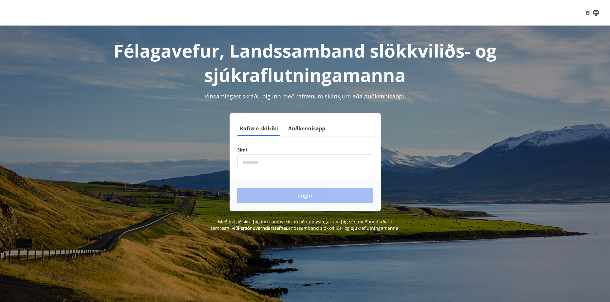  I want to click on a: Persónuverndarstefna, so click(262, 228).